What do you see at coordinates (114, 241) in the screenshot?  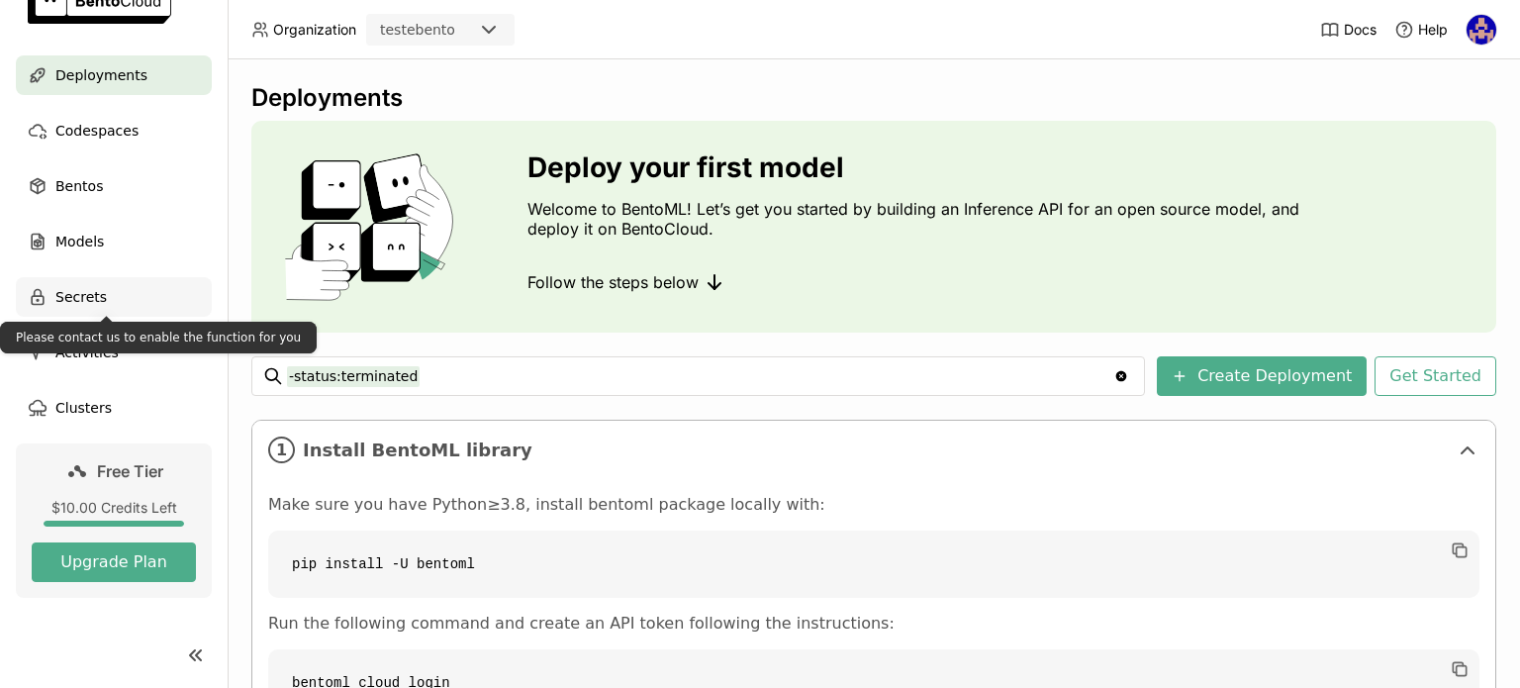 I see `a: Models` at bounding box center [114, 241].